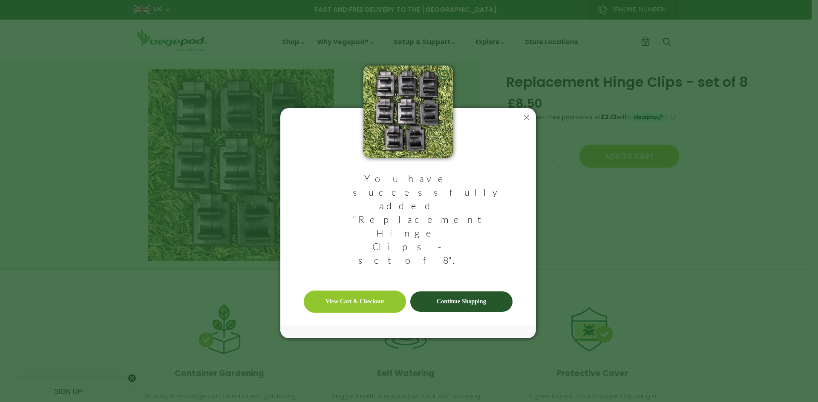 Image resolution: width=818 pixels, height=402 pixels. What do you see at coordinates (526, 118) in the screenshot?
I see `button: Close` at bounding box center [526, 118].